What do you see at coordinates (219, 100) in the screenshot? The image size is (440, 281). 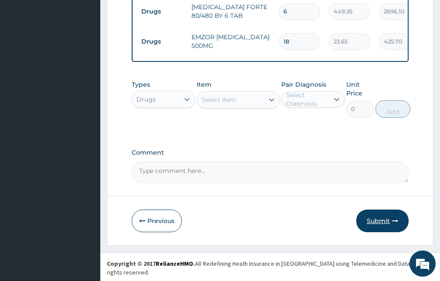 I see `div: Select Item` at bounding box center [219, 100].